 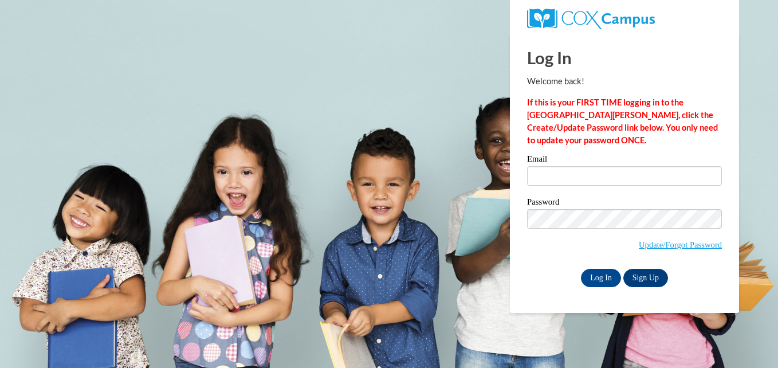 What do you see at coordinates (625, 81) in the screenshot?
I see `p: Welcome back!` at bounding box center [625, 81].